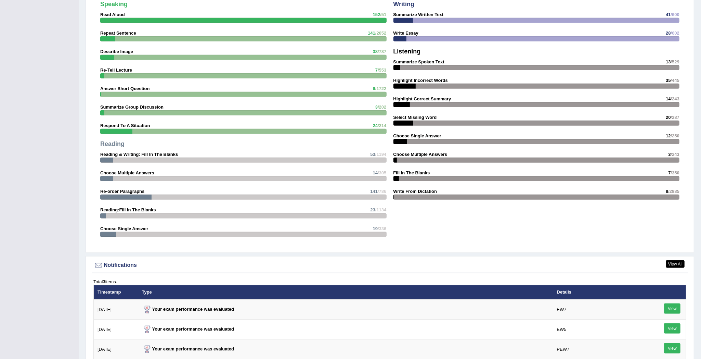 Image resolution: width=701 pixels, height=359 pixels. What do you see at coordinates (128, 209) in the screenshot?
I see `strong: Reading:Fill In The Blanks` at bounding box center [128, 209].